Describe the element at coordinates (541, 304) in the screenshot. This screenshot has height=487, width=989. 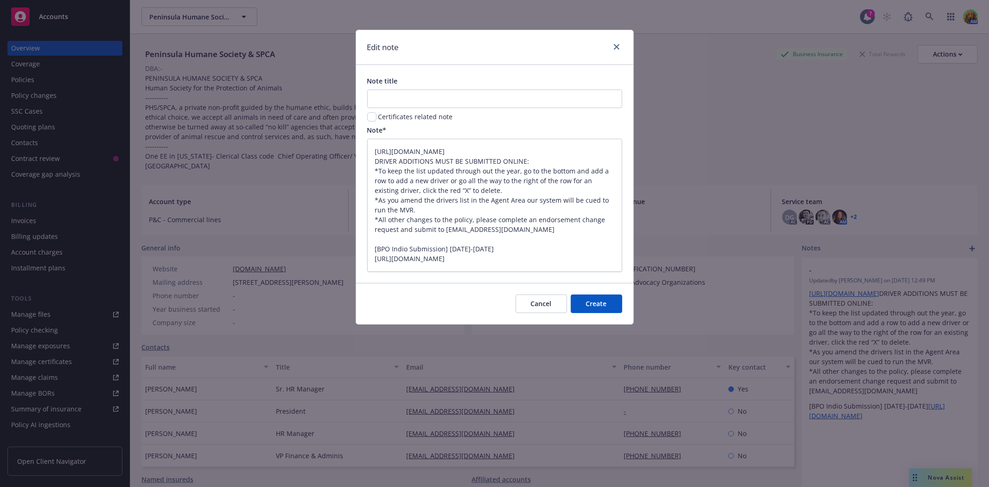
I see `button: Cancel` at that location.